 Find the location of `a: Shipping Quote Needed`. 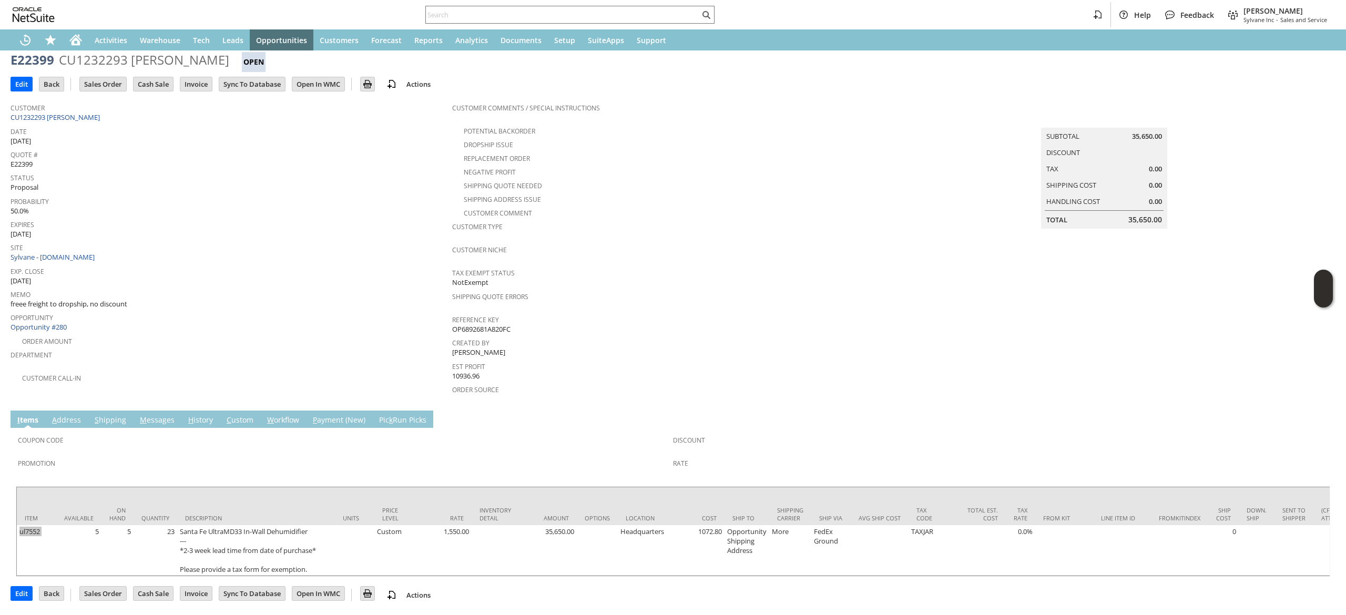

a: Shipping Quote Needed is located at coordinates (503, 186).